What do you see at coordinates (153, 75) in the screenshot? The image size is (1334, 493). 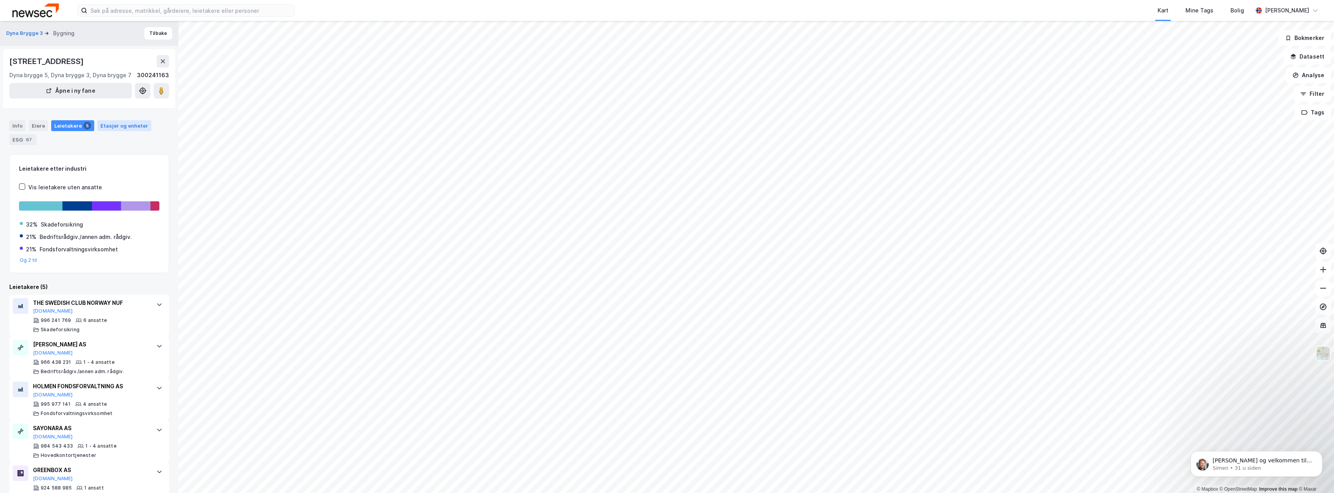 I see `div: 300241163` at bounding box center [153, 75].